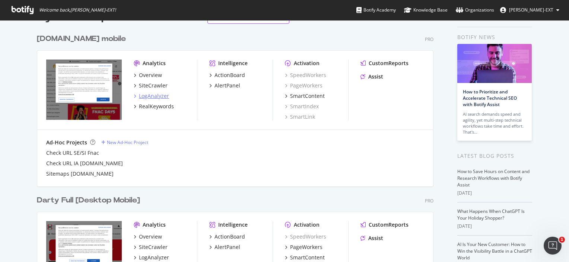  What do you see at coordinates (494, 123) in the screenshot?
I see `div: AI search demands speed and agility, yet multi-step technical workflows take time and effort. Tha...` at bounding box center [494, 123].